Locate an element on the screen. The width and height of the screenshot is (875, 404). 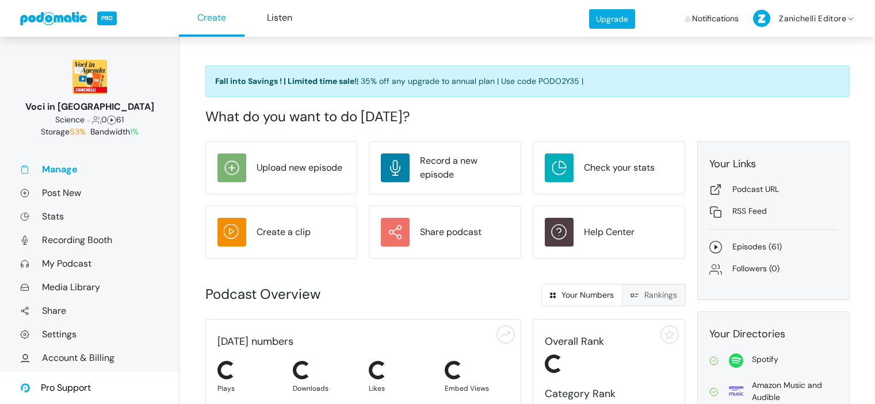
div: Upload new episode is located at coordinates (299, 168).